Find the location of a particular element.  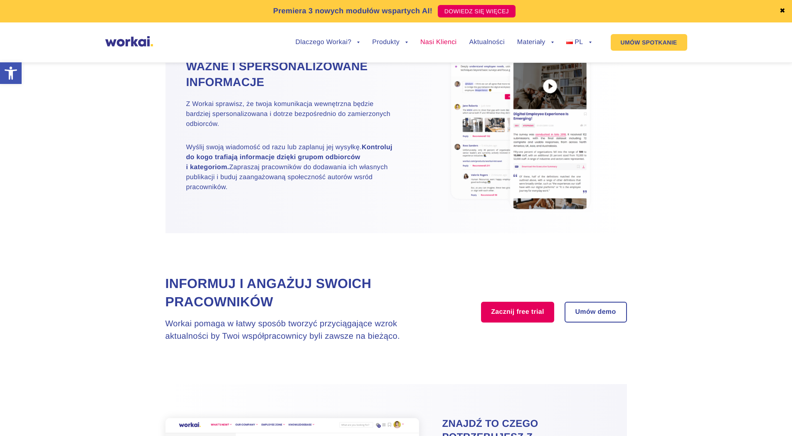

h2: Informuj i angażuj swoich pracowników is located at coordinates (303, 293).